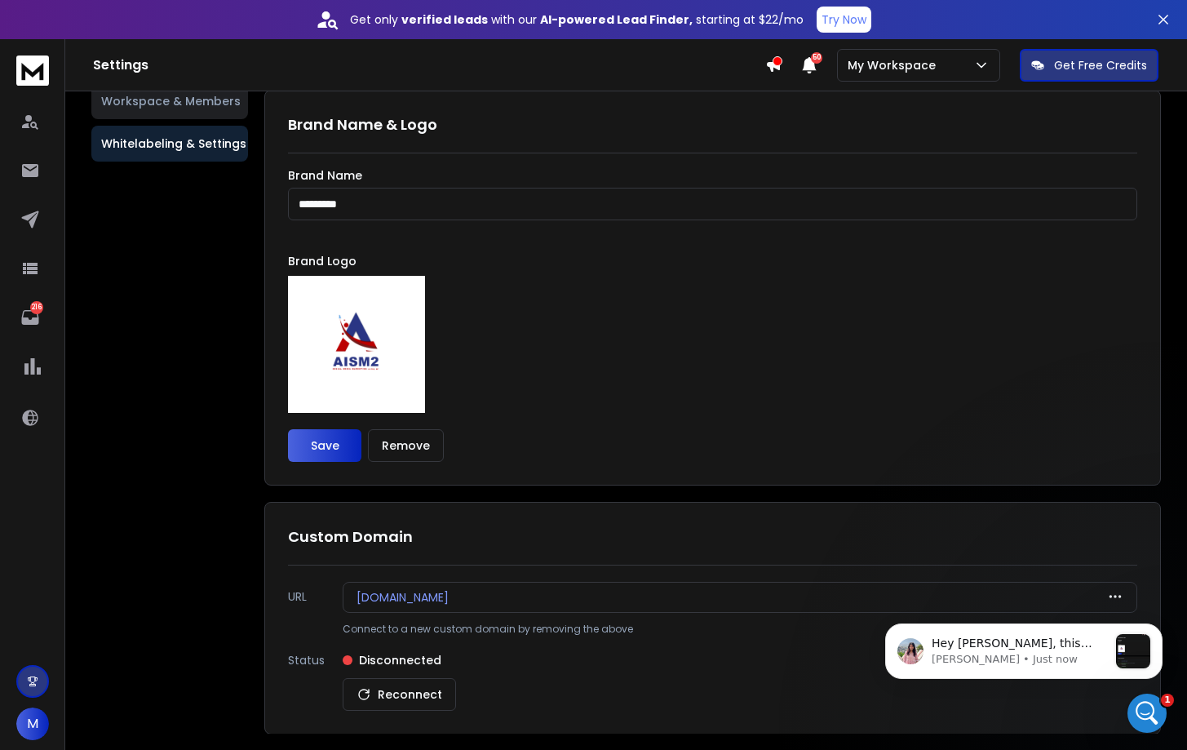 The width and height of the screenshot is (1187, 750). What do you see at coordinates (163, 60) in the screenshot?
I see `div: message notification from Lakshita, Just now. Hey Mangat, this seems to be disconnected could you...` at bounding box center [163, 60].